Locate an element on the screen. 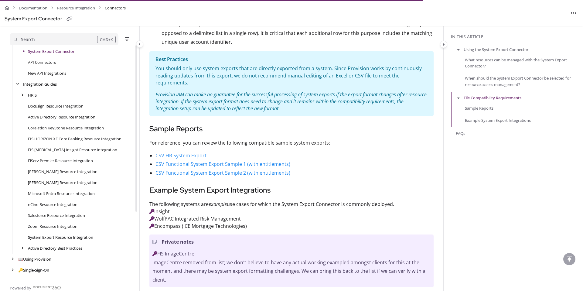 Image resolution: width=583 pixels, height=291 pixels. a: Active Directory Resource Integration is located at coordinates (62, 117).